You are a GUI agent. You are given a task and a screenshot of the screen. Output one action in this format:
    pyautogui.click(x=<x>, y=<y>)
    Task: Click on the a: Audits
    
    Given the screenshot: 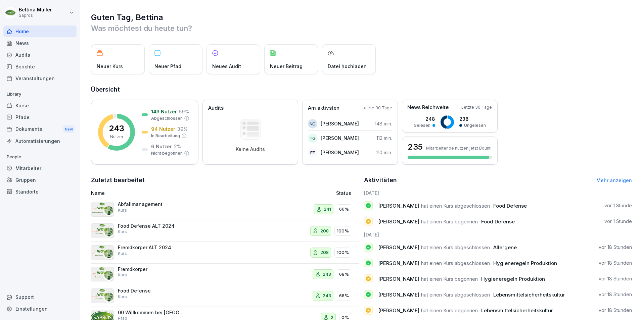 What is the action you would take?
    pyautogui.click(x=40, y=55)
    